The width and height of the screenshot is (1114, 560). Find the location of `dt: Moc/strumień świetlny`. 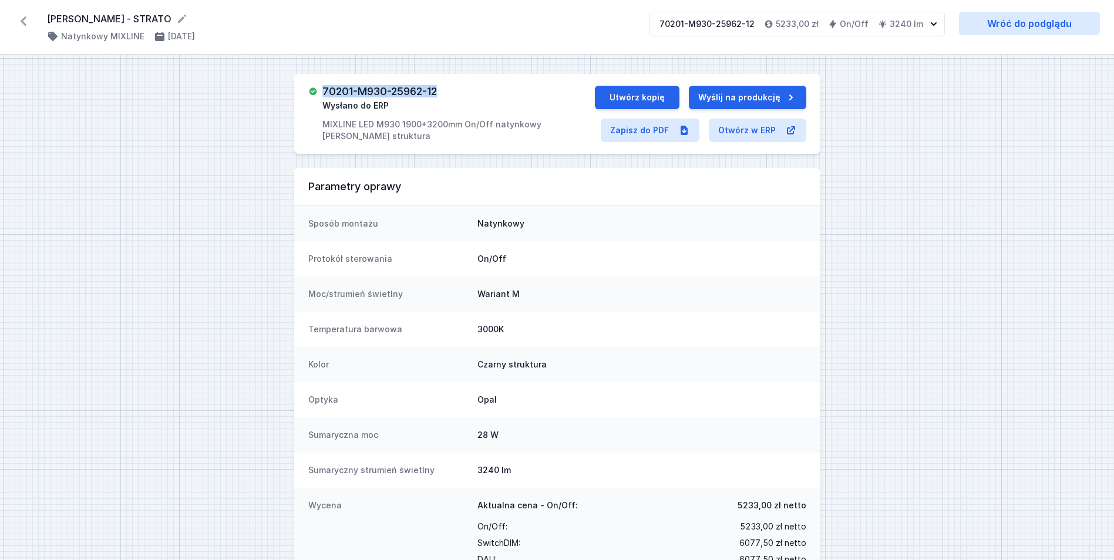

dt: Moc/strumień świetlny is located at coordinates (388, 294).